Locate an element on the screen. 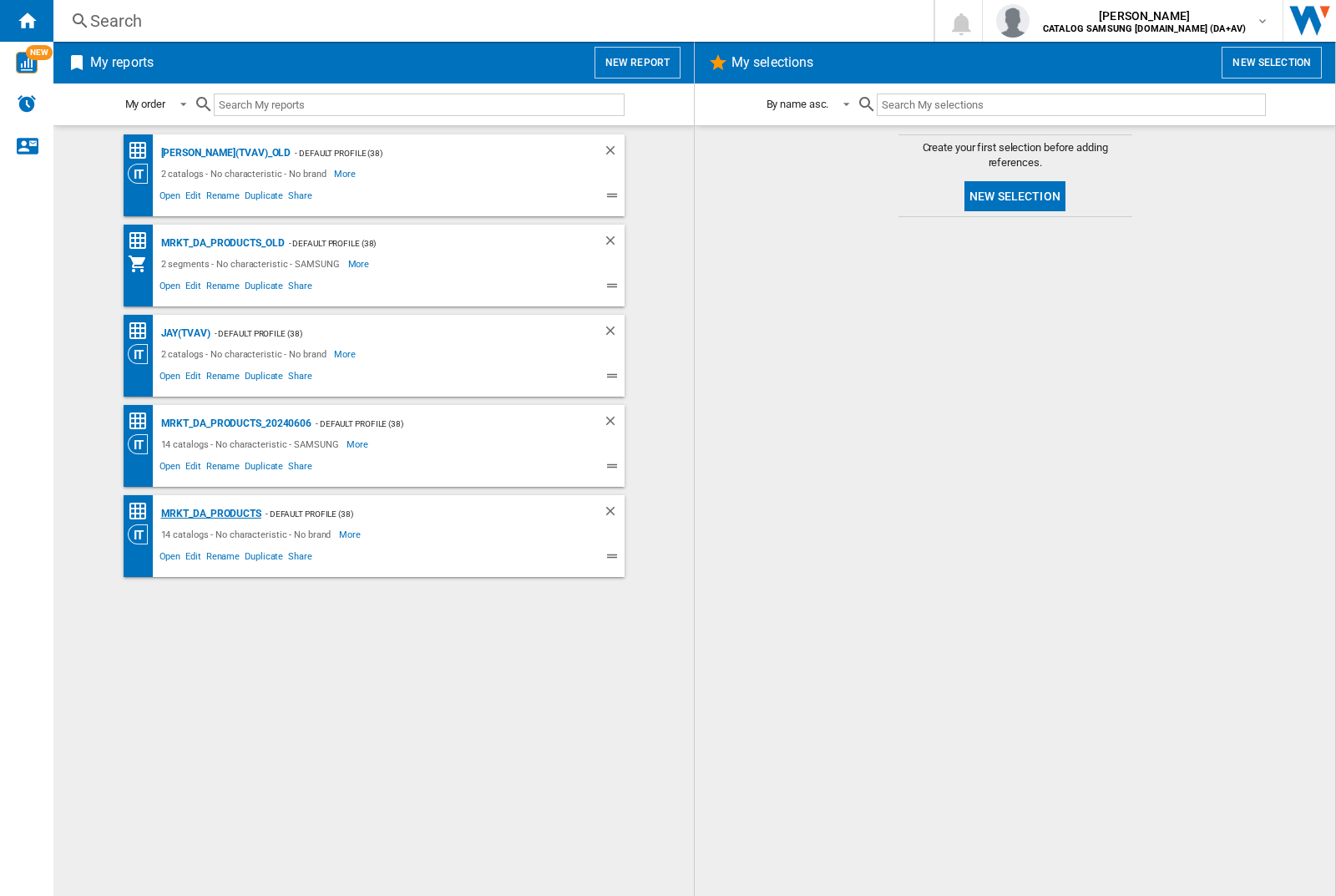 This screenshot has height=896, width=1336. div: JAY(TVAV) is located at coordinates (184, 333).